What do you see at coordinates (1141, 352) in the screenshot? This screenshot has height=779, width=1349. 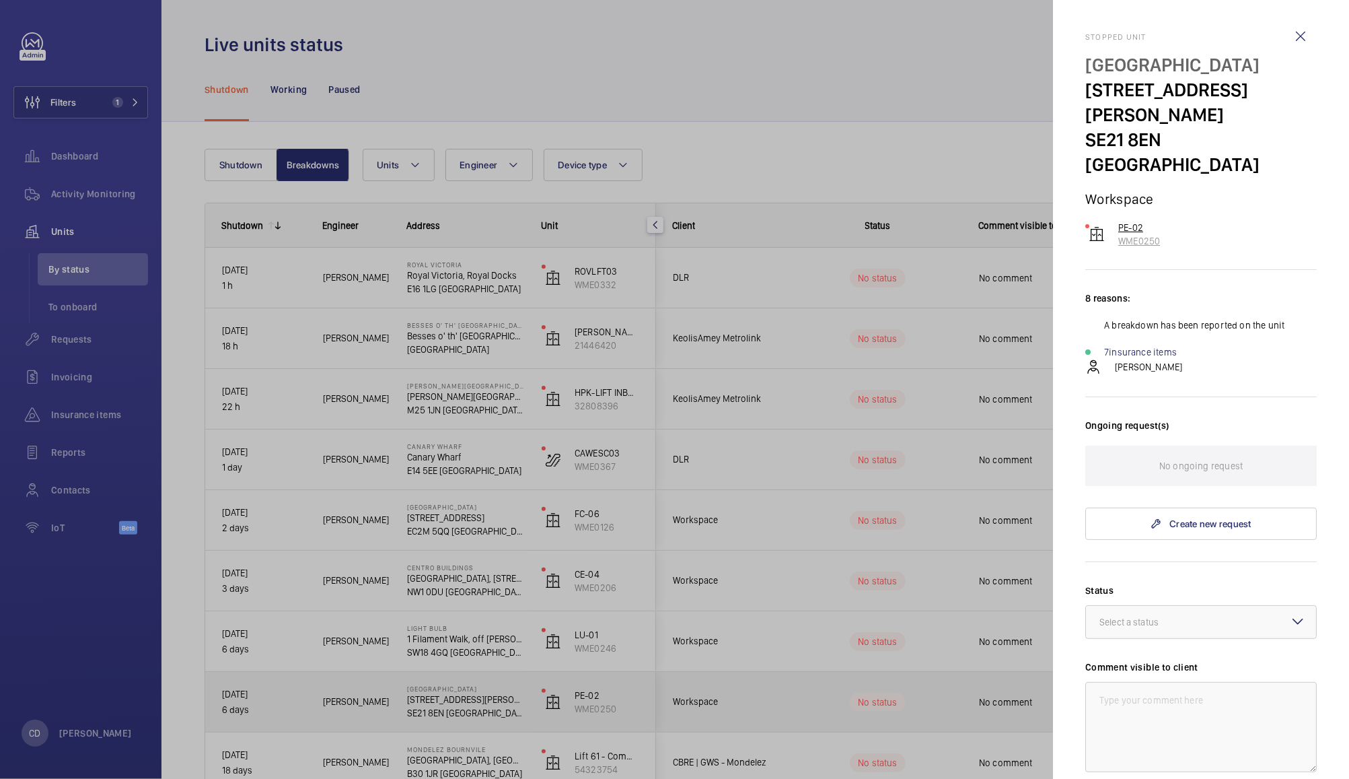 I see `a: 7insurance items` at bounding box center [1141, 352].